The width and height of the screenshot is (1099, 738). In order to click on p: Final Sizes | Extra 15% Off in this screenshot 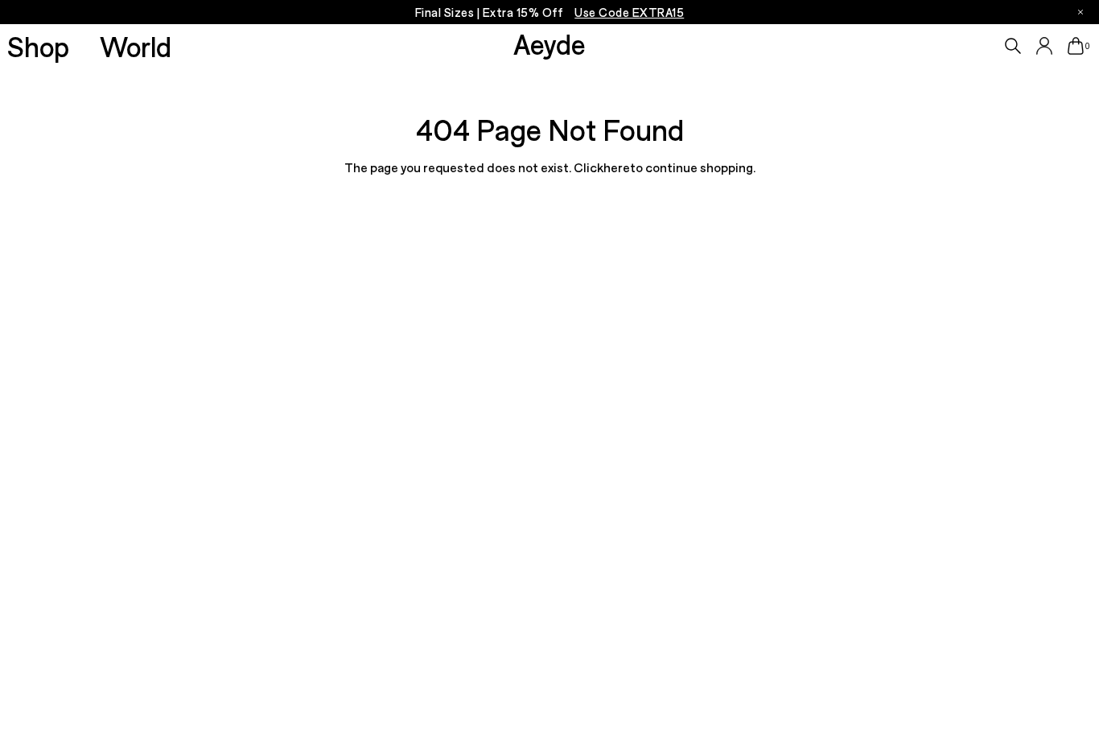, I will do `click(550, 12)`.